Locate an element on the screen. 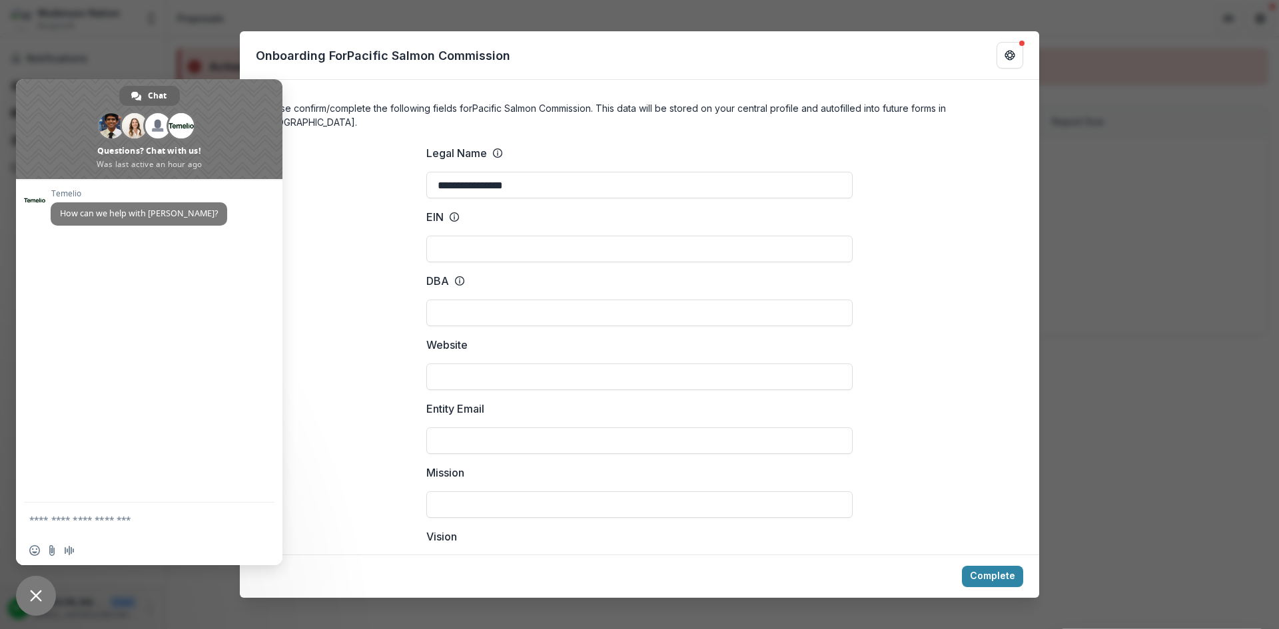  p: Entity Email is located at coordinates (455, 409).